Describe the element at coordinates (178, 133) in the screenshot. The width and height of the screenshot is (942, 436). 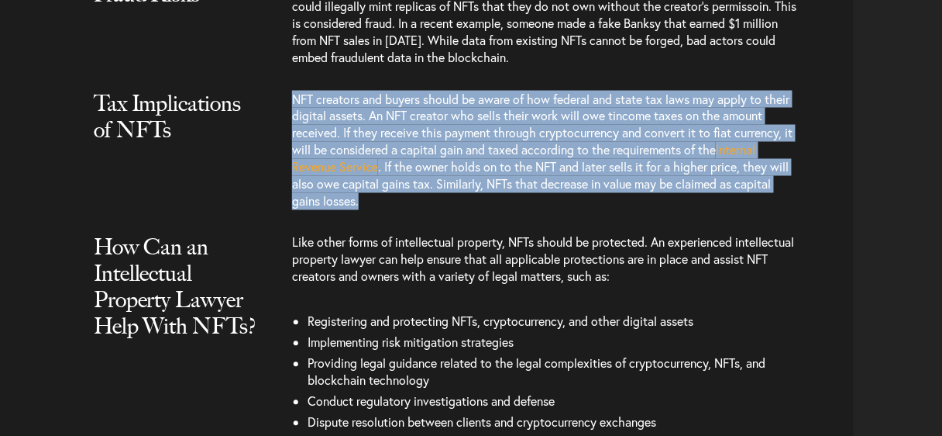
I see `h2: Tax Implications of NFTs` at that location.